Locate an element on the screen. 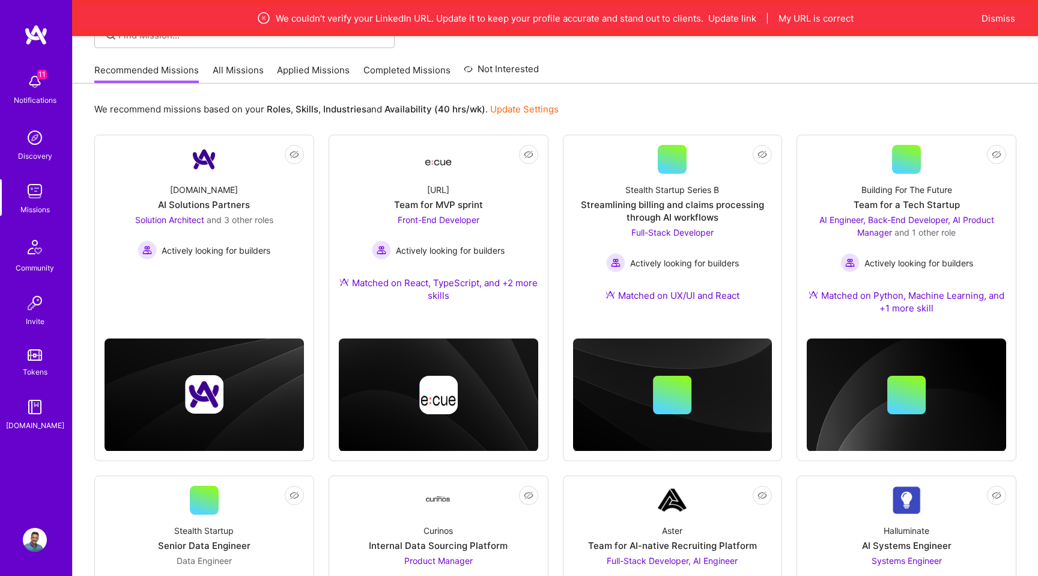  div: Tokens is located at coordinates (35, 371).